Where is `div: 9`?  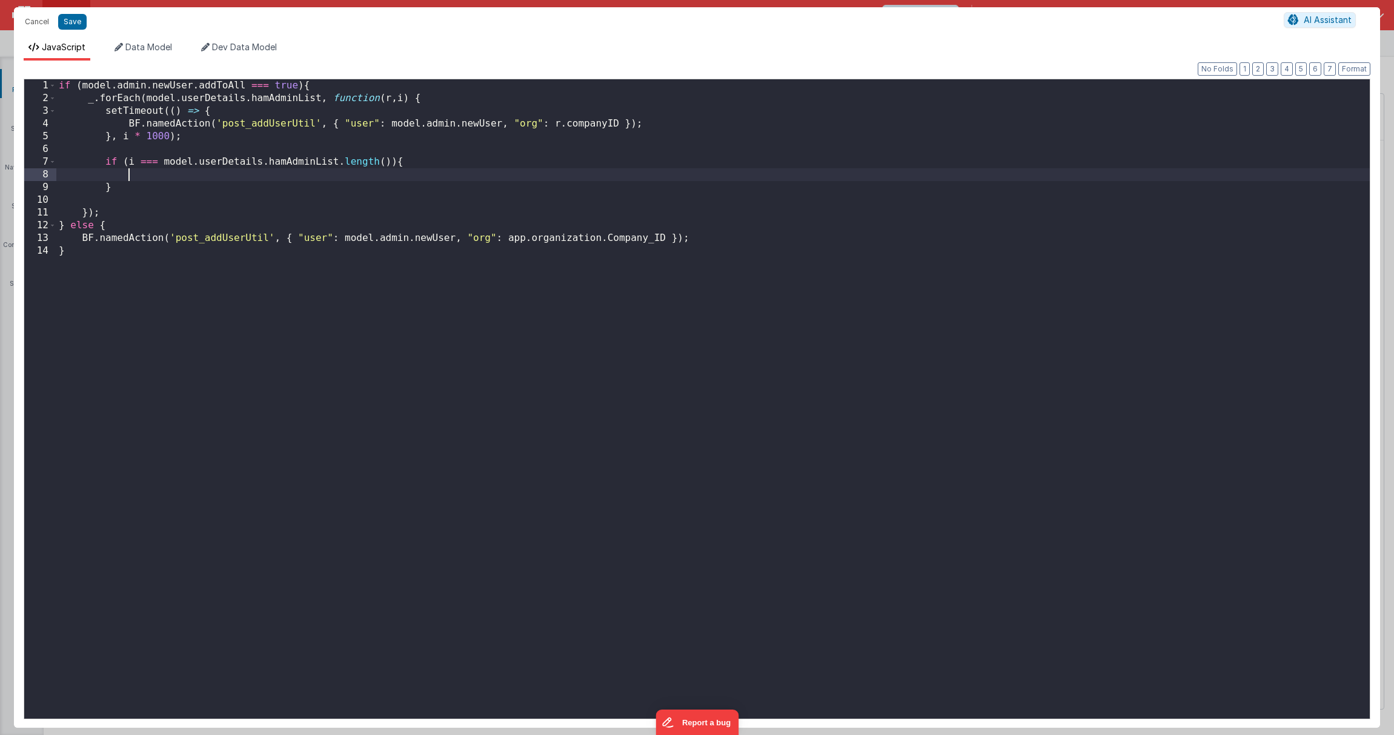 div: 9 is located at coordinates (40, 187).